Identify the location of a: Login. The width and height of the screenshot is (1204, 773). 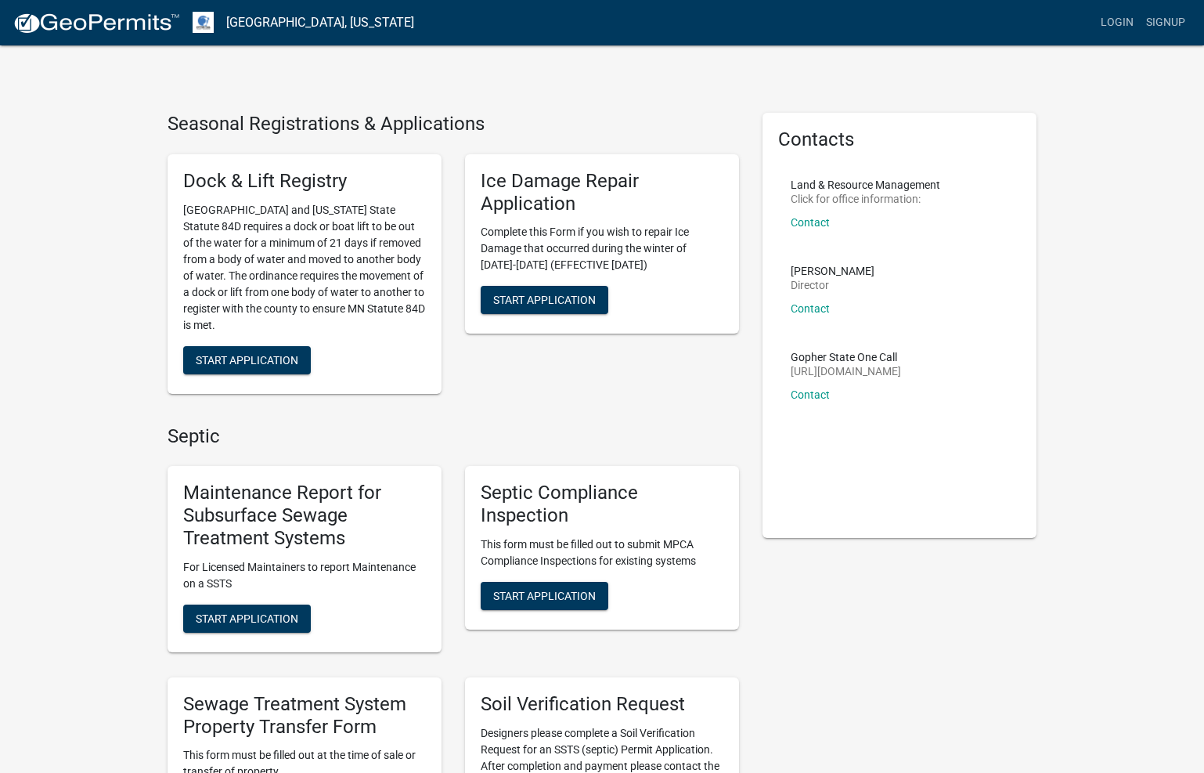
(1117, 23).